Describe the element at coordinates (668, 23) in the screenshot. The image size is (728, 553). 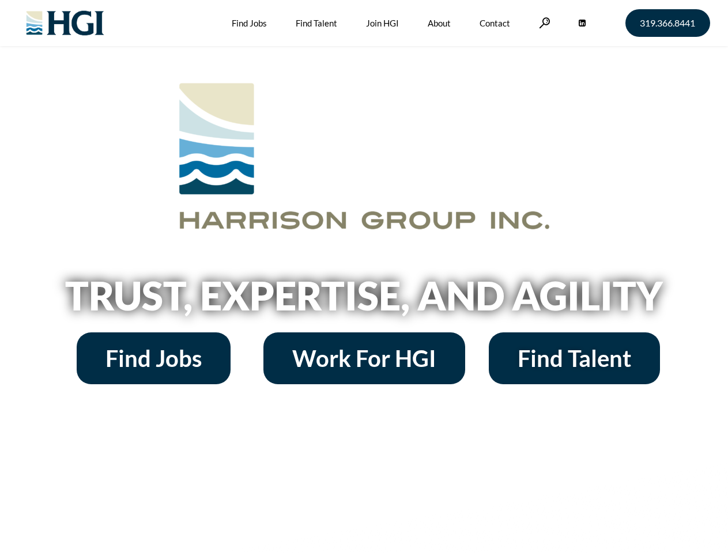
I see `span: 319.366.8441` at that location.